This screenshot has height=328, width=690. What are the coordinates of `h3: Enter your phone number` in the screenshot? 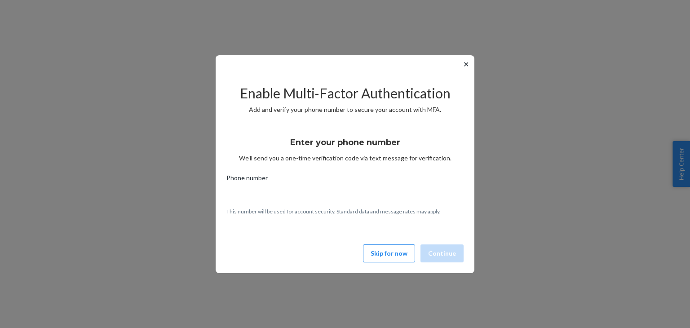 It's located at (345, 142).